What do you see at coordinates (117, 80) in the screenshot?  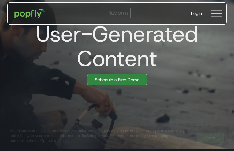 I see `a: Schedule a Free Demo` at bounding box center [117, 80].